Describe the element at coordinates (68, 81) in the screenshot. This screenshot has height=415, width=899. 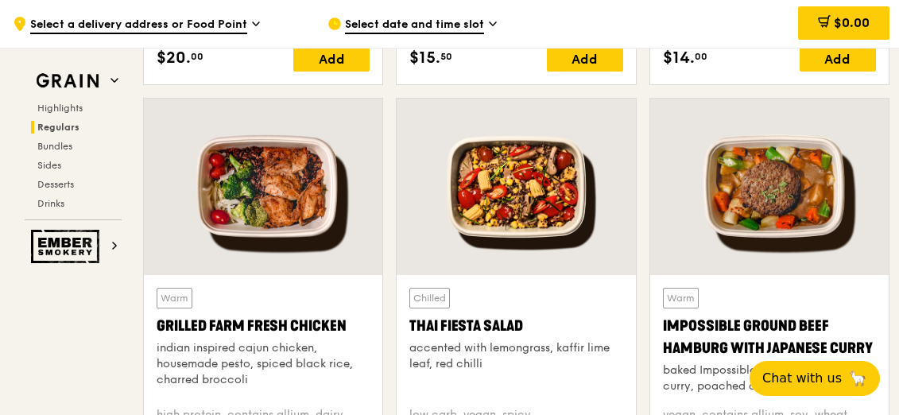
I see `img: Grain web logo` at that location.